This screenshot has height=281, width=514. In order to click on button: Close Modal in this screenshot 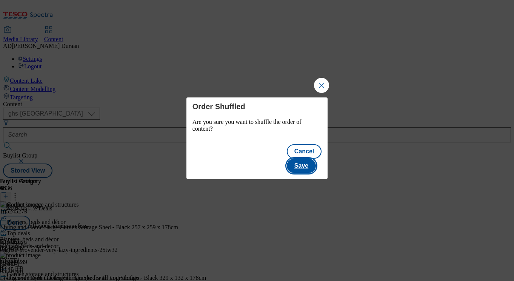, I will do `click(322, 85)`.